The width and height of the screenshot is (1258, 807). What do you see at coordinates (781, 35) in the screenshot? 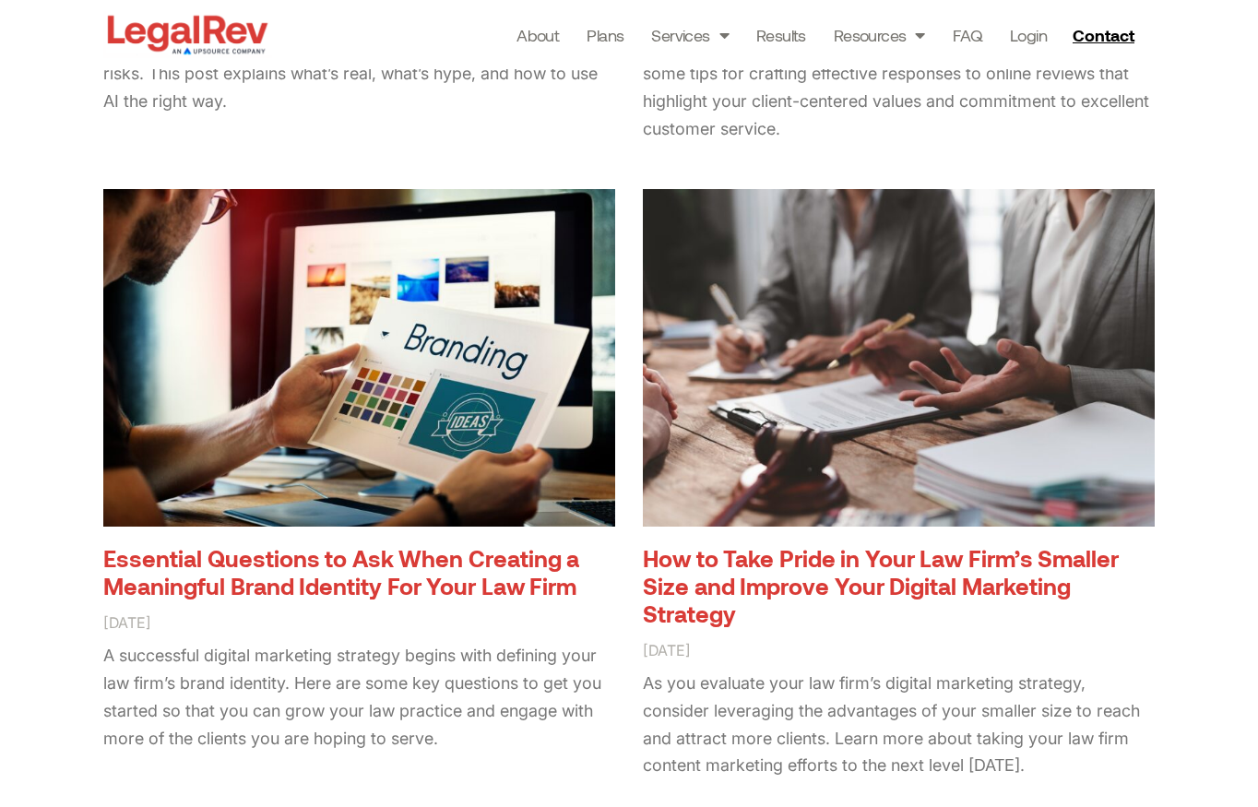
I see `nav: Menu` at bounding box center [781, 35].